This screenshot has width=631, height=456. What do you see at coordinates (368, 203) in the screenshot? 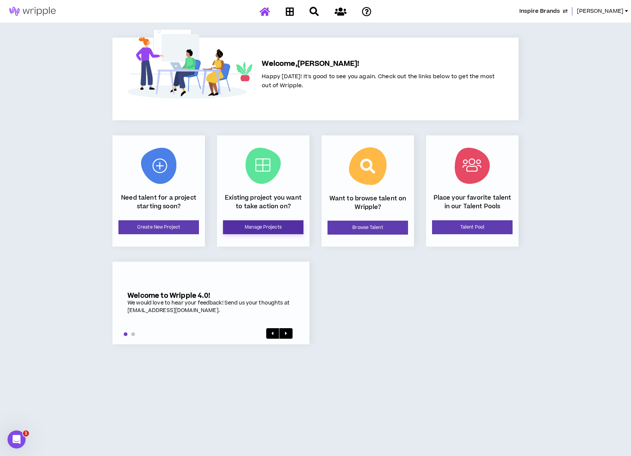
I see `p: Want to browse talent on Wripple?` at bounding box center [368, 203].